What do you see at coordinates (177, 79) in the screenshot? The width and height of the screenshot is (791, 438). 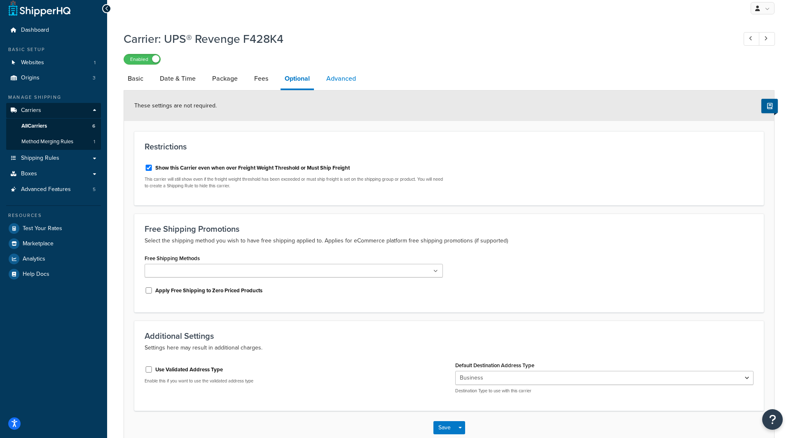 I see `a: Date & Time` at bounding box center [177, 79].